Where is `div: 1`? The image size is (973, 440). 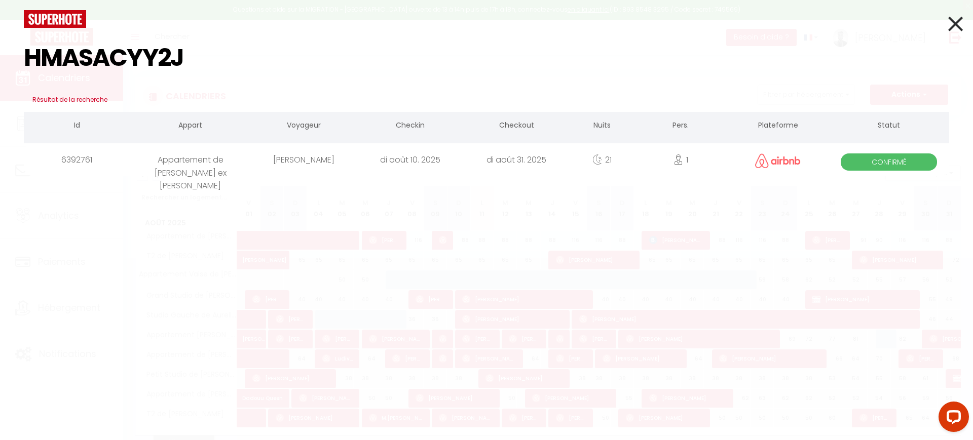 div: 1 is located at coordinates (681, 160).